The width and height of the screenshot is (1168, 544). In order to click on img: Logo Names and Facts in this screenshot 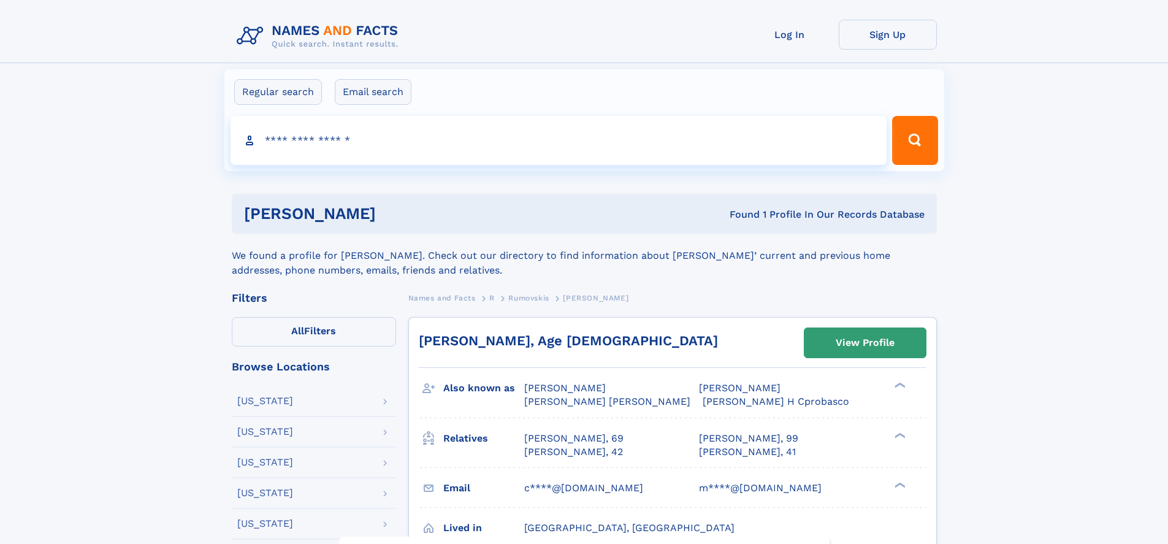, I will do `click(320, 36)`.